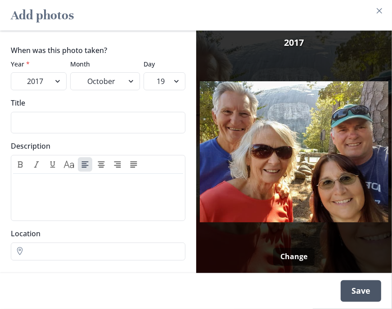 This screenshot has height=309, width=392. I want to click on label: Location, so click(95, 234).